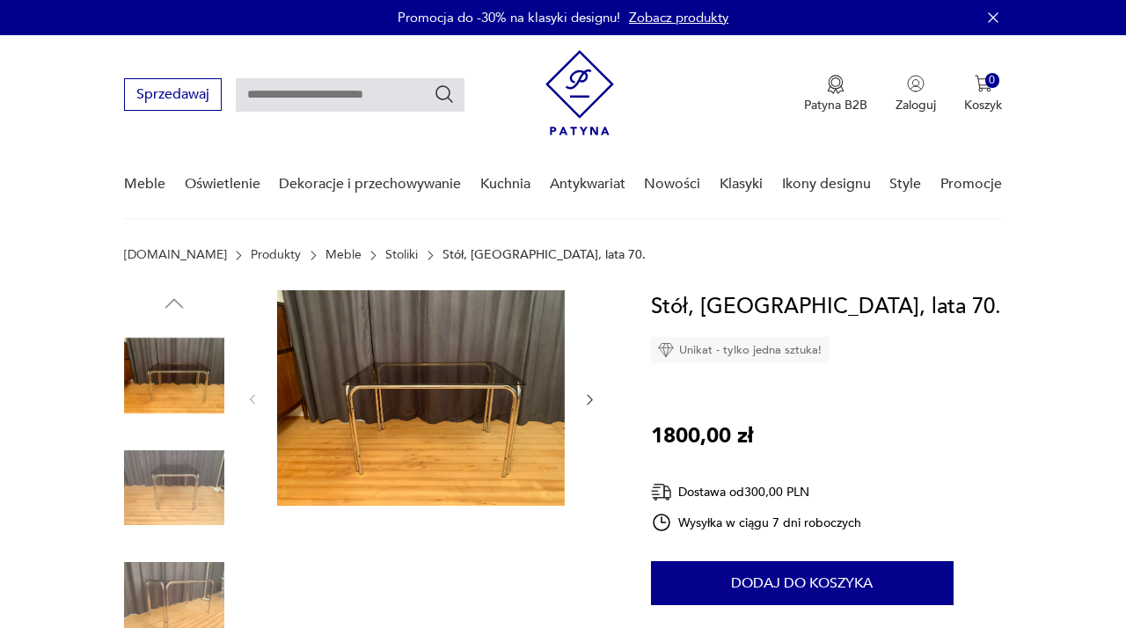 The image size is (1126, 628). Describe the element at coordinates (672, 184) in the screenshot. I see `a: Nowości` at that location.